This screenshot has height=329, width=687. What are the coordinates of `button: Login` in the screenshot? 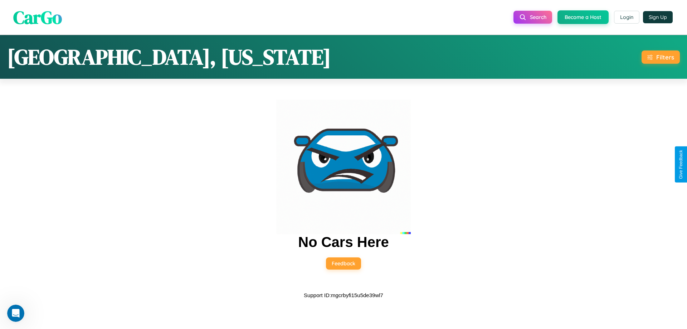 It's located at (626, 17).